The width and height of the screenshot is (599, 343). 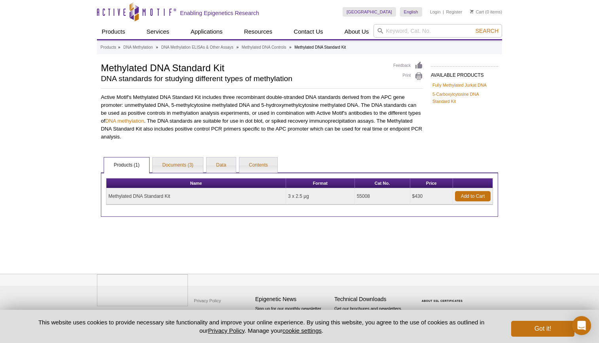 I want to click on p: Get our brochures and newsletters, or request them by mail., so click(x=372, y=316).